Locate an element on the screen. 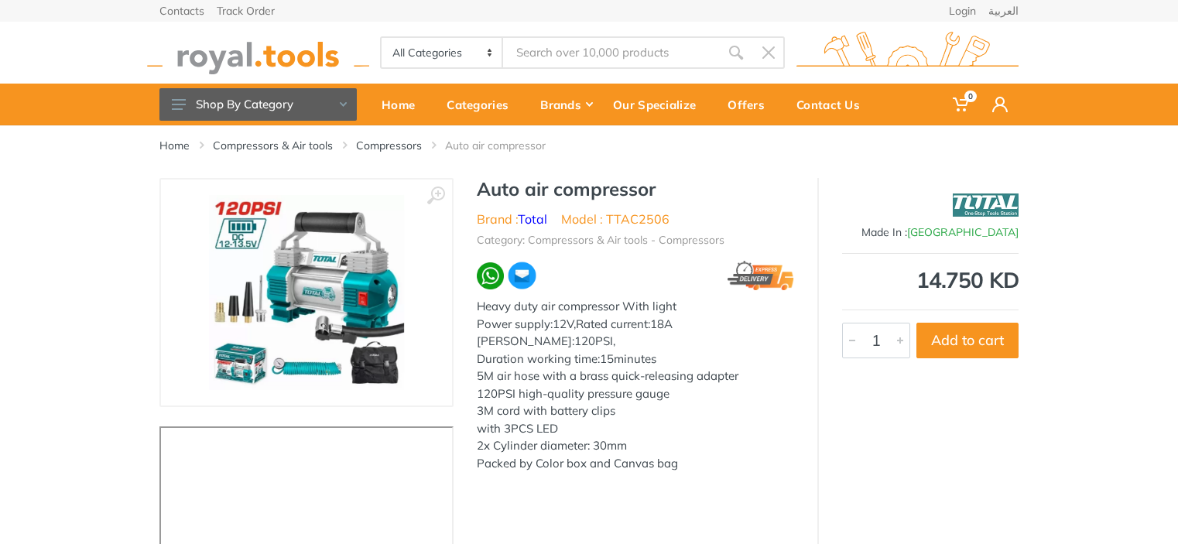 The width and height of the screenshot is (1178, 544). div: Packed by Color box and Canvas bag is located at coordinates (635, 464).